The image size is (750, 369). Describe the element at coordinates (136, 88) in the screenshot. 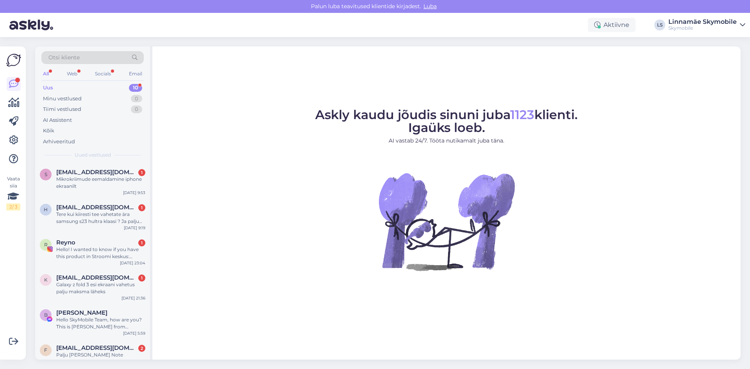

I see `div: 10` at that location.